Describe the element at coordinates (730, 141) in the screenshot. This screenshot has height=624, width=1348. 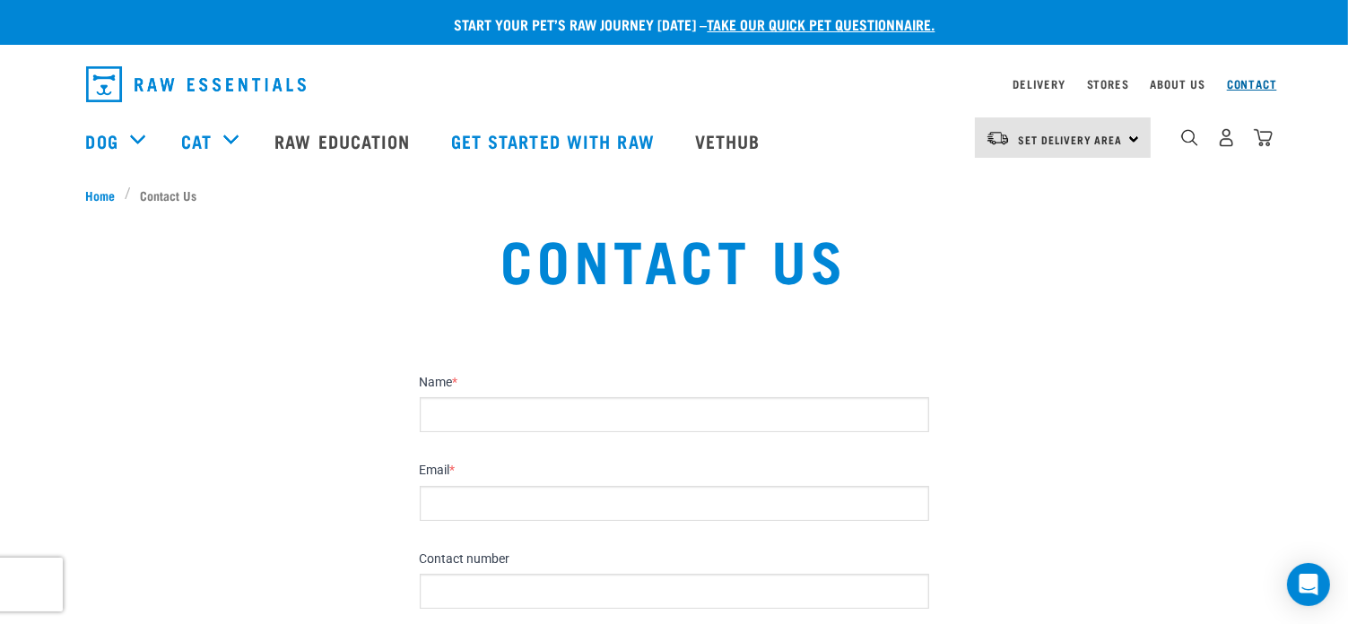
I see `a: Vethub` at that location.